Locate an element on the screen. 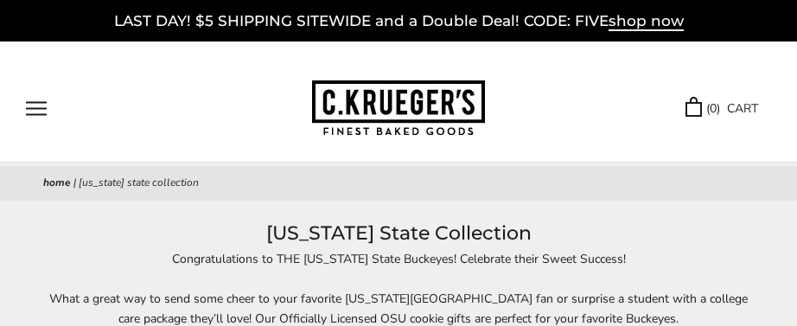 Image resolution: width=797 pixels, height=326 pixels. a: LAST DAY! $5 SHIPPING SITEWIDE and a Double Deal! CODE: FIVEshop now is located at coordinates (399, 22).